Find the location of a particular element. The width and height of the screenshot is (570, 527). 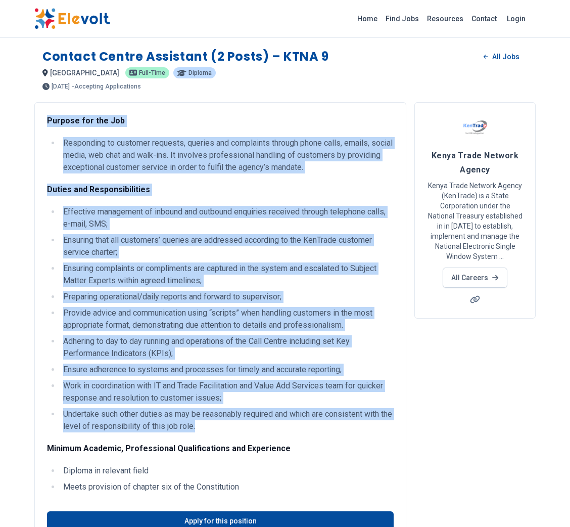

li: Provide advice and communication using “scripts” when handling customers in the most appropriate ... is located at coordinates (227, 319).